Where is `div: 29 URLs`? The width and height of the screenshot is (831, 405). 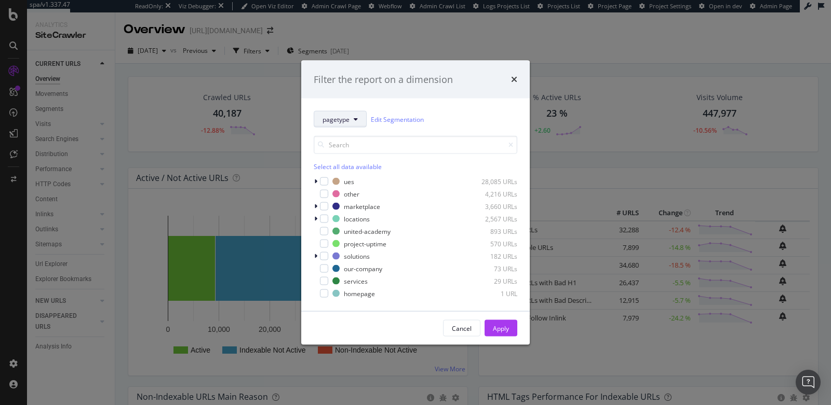 div: 29 URLs is located at coordinates (492, 281).